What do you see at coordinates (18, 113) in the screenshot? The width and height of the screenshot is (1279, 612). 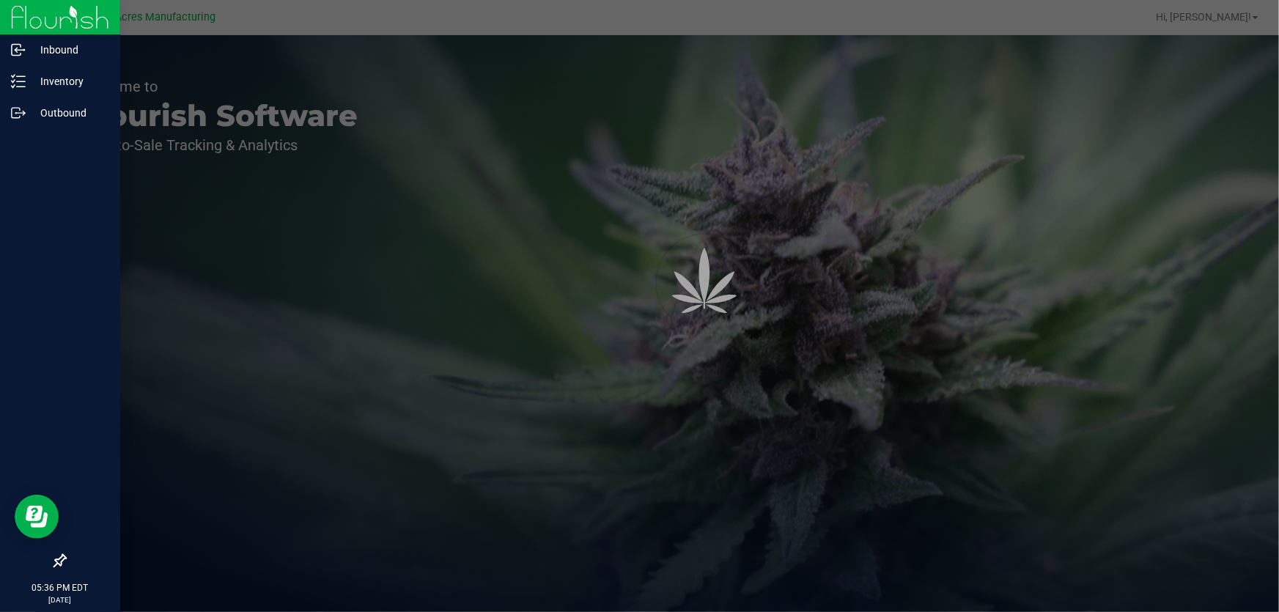 I see `inline-svg: Outbound` at bounding box center [18, 113].